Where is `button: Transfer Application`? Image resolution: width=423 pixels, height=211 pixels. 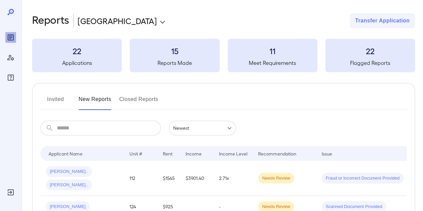 button: Transfer Application is located at coordinates (382, 21).